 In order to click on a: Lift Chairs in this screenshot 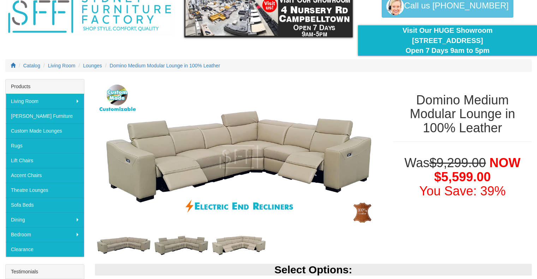, I will do `click(45, 161)`.